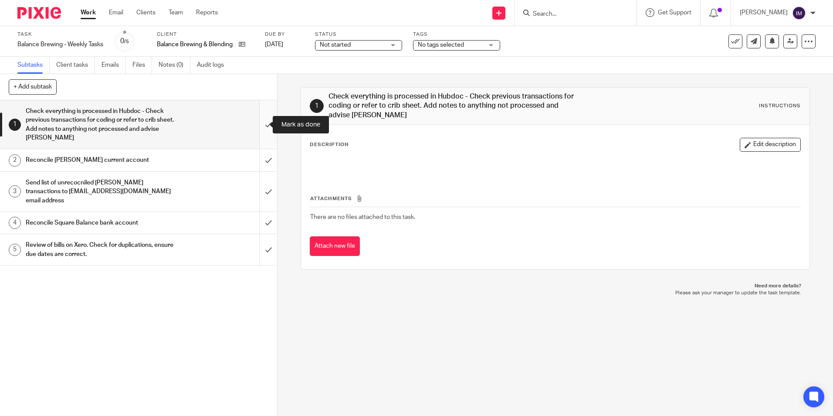 This screenshot has height=416, width=833. What do you see at coordinates (457, 34) in the screenshot?
I see `label: Tags` at bounding box center [457, 34].